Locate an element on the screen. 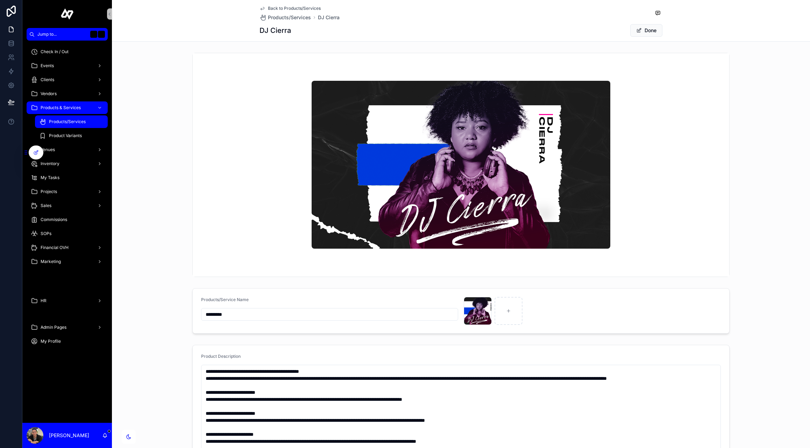  div: scrollable content is located at coordinates (67, 231).